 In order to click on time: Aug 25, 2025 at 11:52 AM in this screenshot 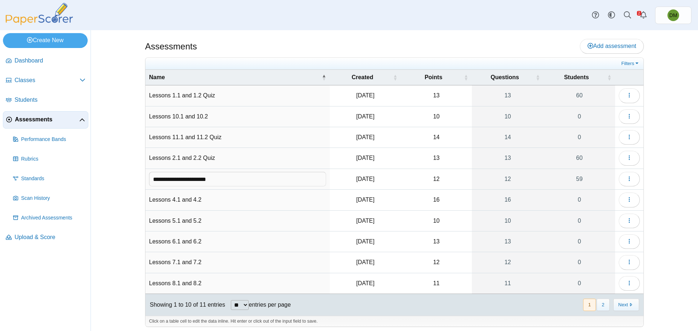, I will do `click(366, 116)`.